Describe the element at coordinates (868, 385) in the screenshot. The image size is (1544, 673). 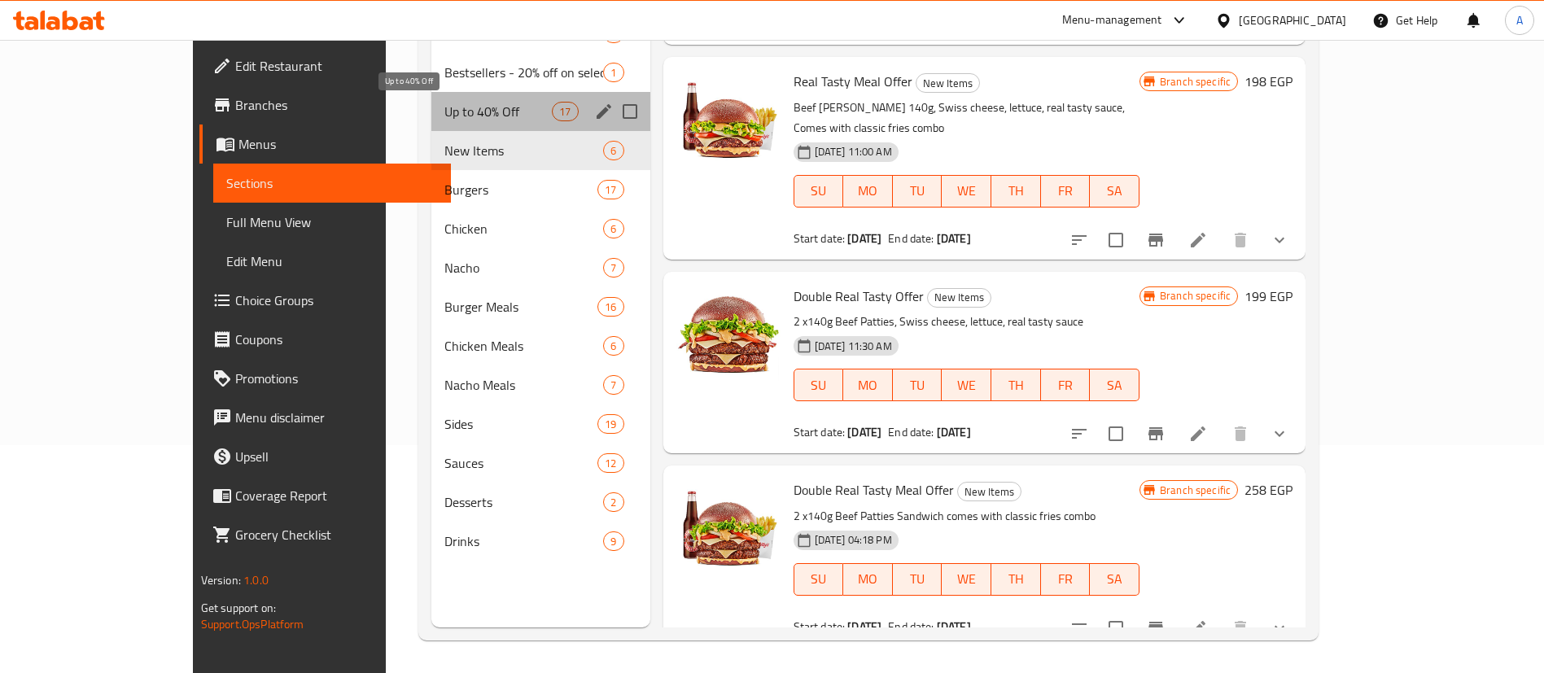
I see `span: MO` at that location.